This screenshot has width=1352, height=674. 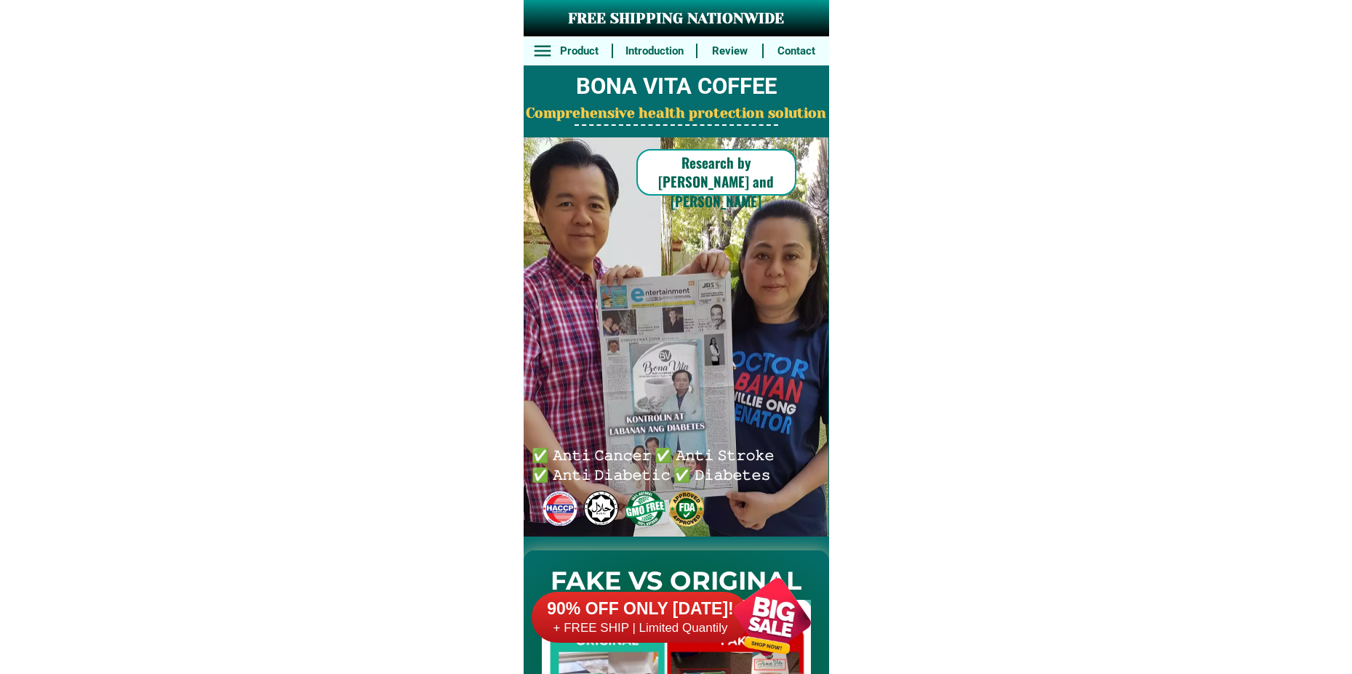 What do you see at coordinates (677, 19) in the screenshot?
I see `h3: FREE SHIPPING NATIONWIDE` at bounding box center [677, 19].